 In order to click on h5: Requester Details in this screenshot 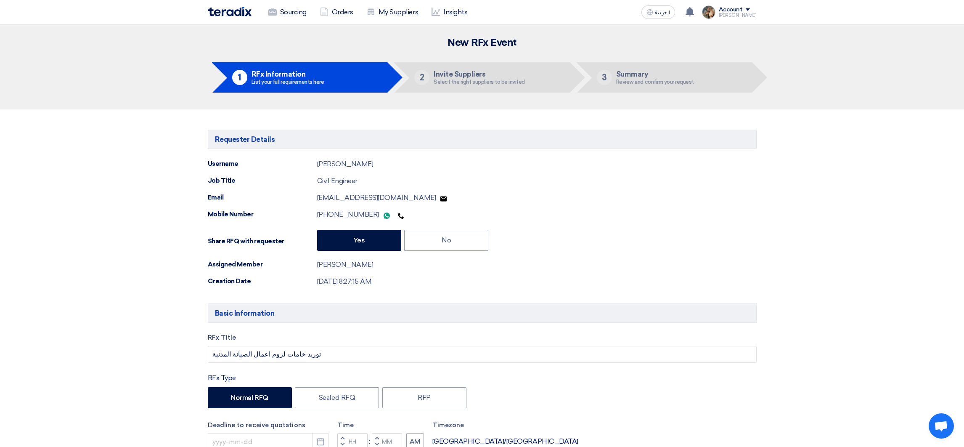, I will do `click(482, 139)`.